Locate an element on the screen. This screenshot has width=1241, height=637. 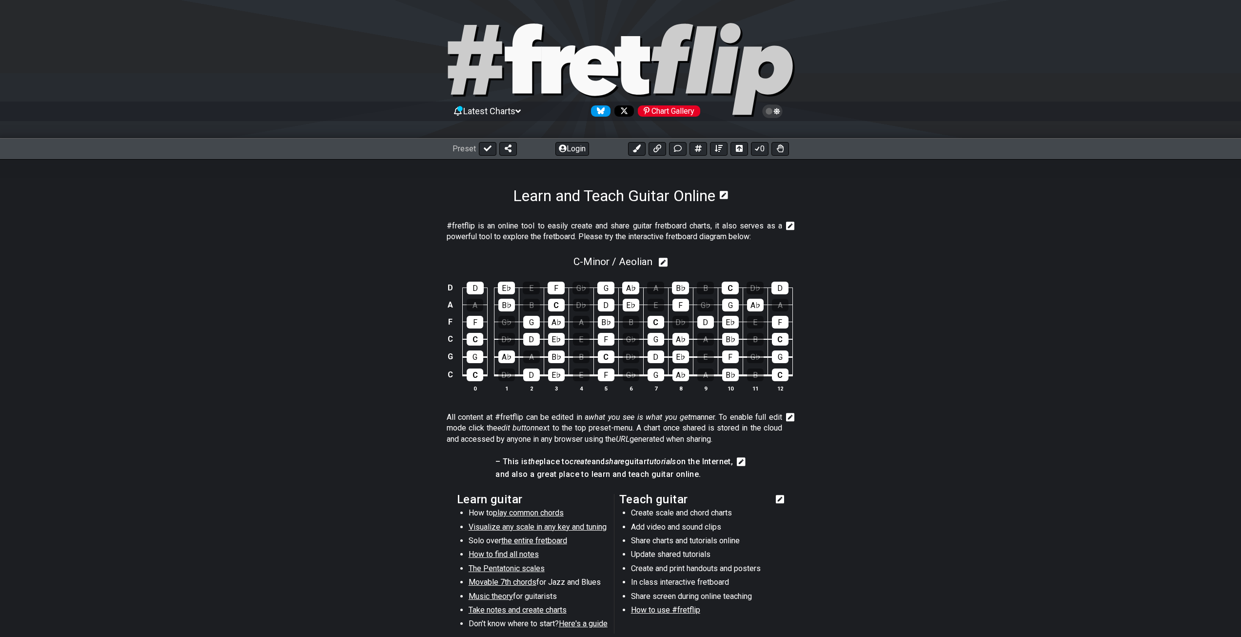
button: Add media link is located at coordinates (658, 149).